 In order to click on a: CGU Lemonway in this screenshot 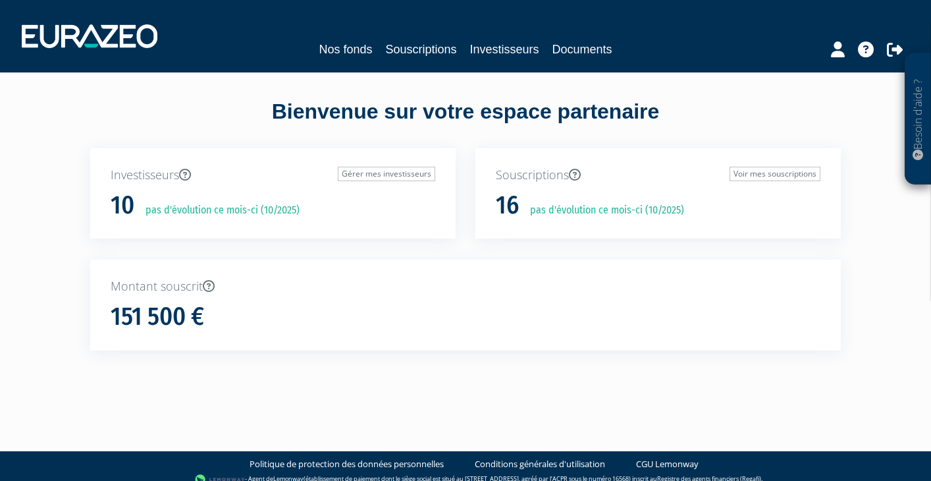, I will do `click(667, 463)`.